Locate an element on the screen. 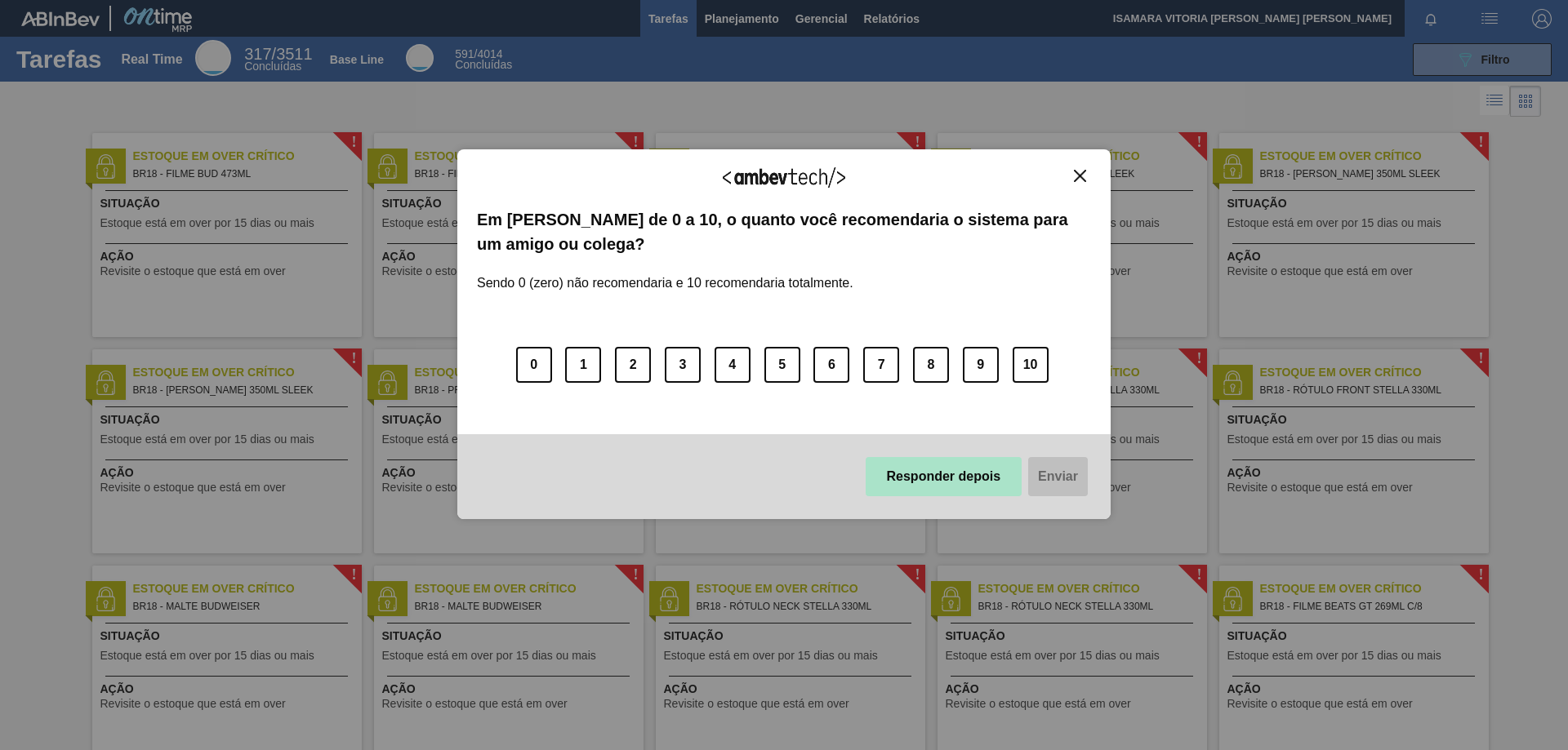 The image size is (1568, 750). button: 2 is located at coordinates (633, 365).